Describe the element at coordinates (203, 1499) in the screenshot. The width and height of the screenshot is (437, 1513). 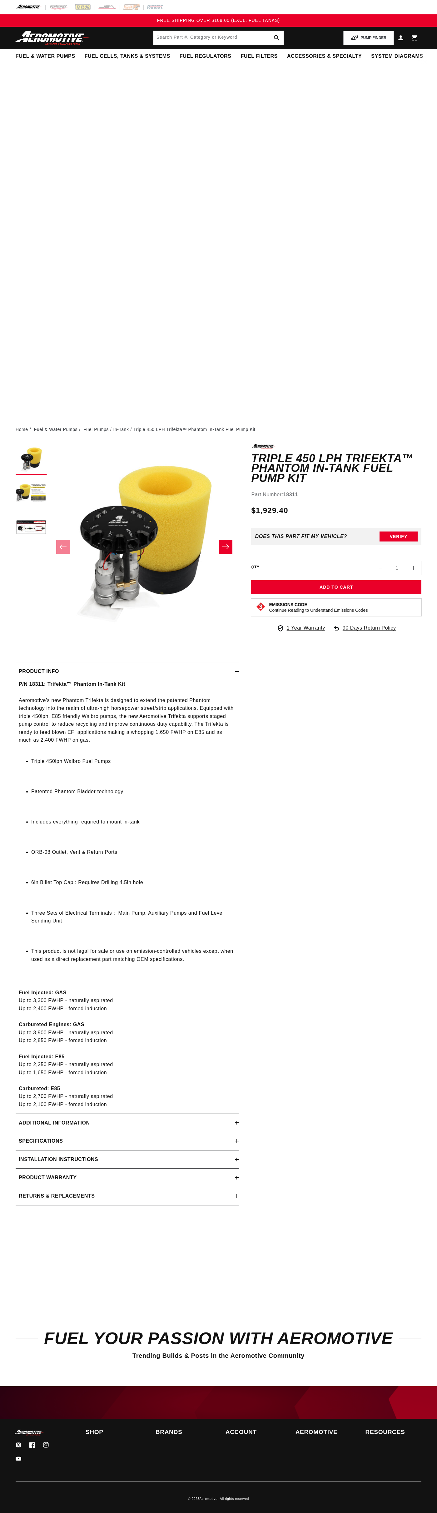
I see `small: © 2025 .` at that location.